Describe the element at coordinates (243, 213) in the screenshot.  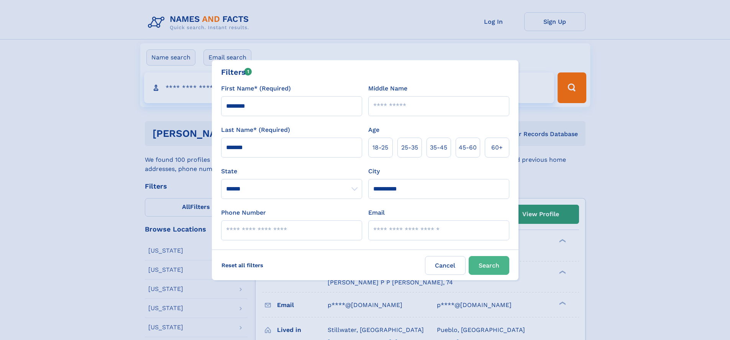
I see `label: Phone Number` at that location.